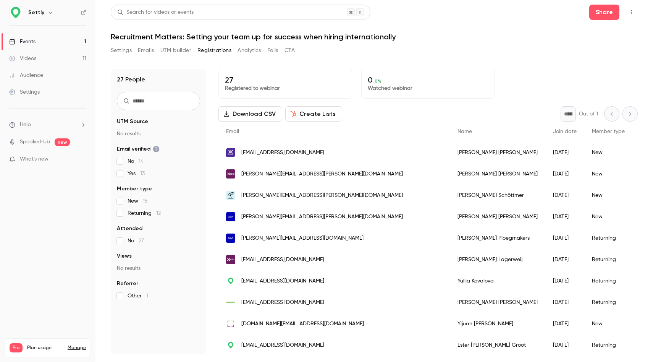 The height and width of the screenshot is (362, 653). Describe the element at coordinates (498, 281) in the screenshot. I see `div: Yuliia Kovalova` at that location.